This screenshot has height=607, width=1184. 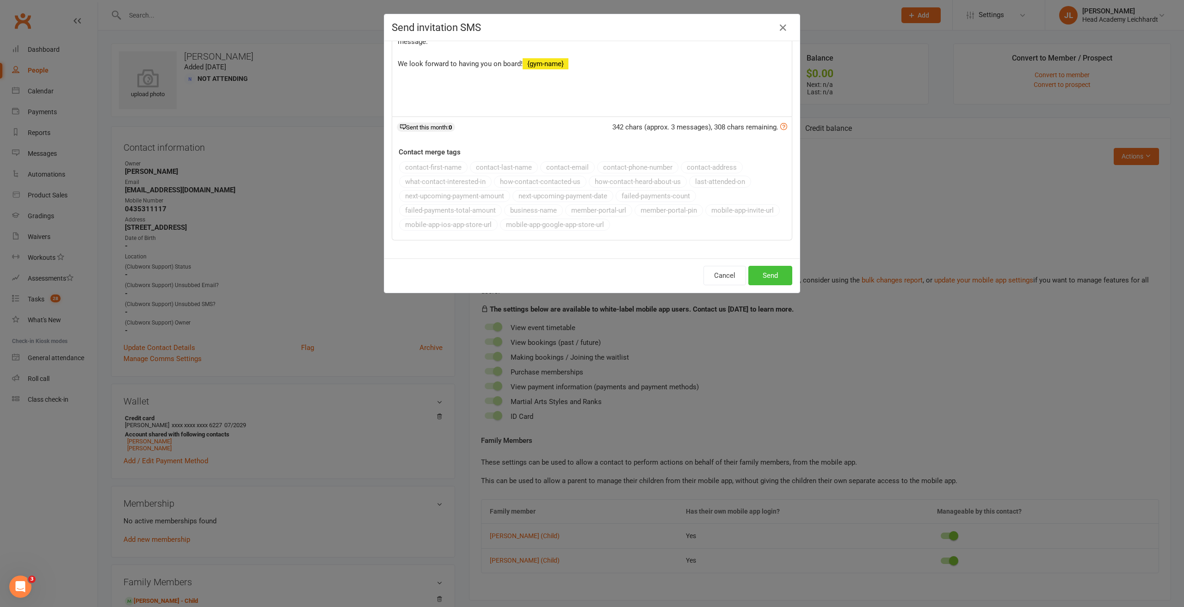 I want to click on button: Cancel, so click(x=725, y=276).